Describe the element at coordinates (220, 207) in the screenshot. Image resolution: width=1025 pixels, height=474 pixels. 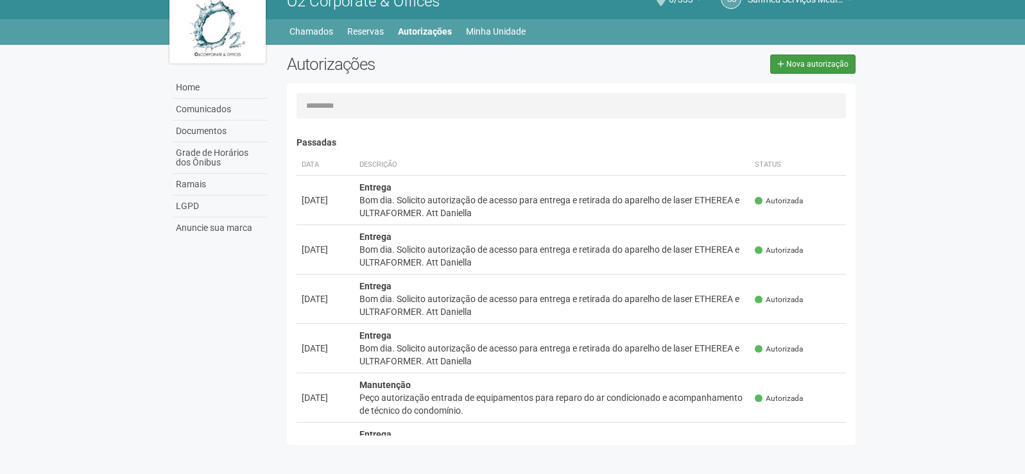
I see `a: LGPD` at that location.